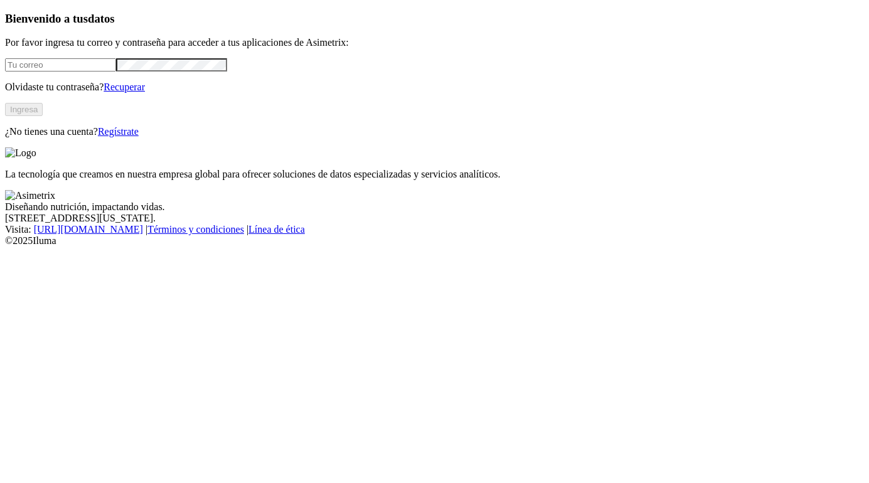 This screenshot has height=483, width=869. I want to click on p: ¿No tienes una cuenta?, so click(434, 132).